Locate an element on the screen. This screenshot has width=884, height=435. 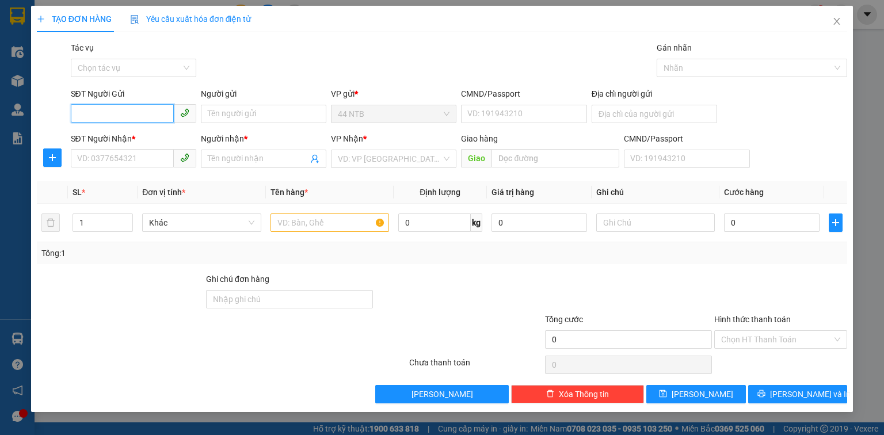
span: Yêu cầu xuất hóa đơn điện tử is located at coordinates (190, 19).